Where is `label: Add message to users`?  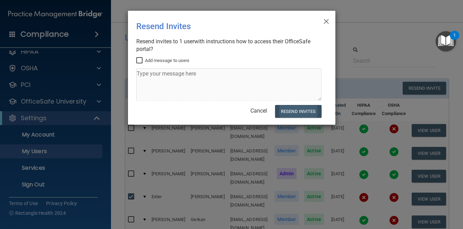 label: Add message to users is located at coordinates (163, 61).